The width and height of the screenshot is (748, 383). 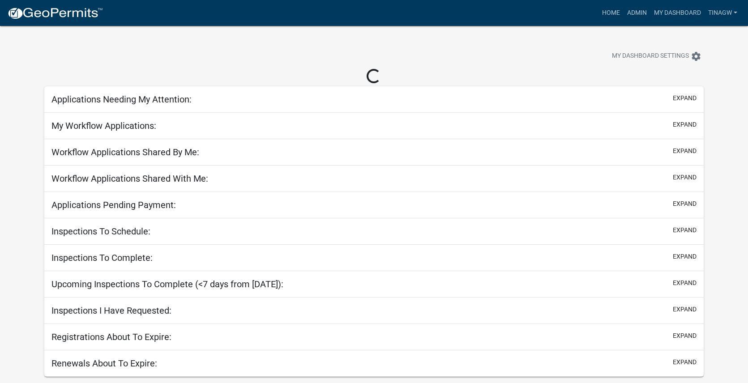 I want to click on h5: Applications Pending Payment:, so click(x=114, y=205).